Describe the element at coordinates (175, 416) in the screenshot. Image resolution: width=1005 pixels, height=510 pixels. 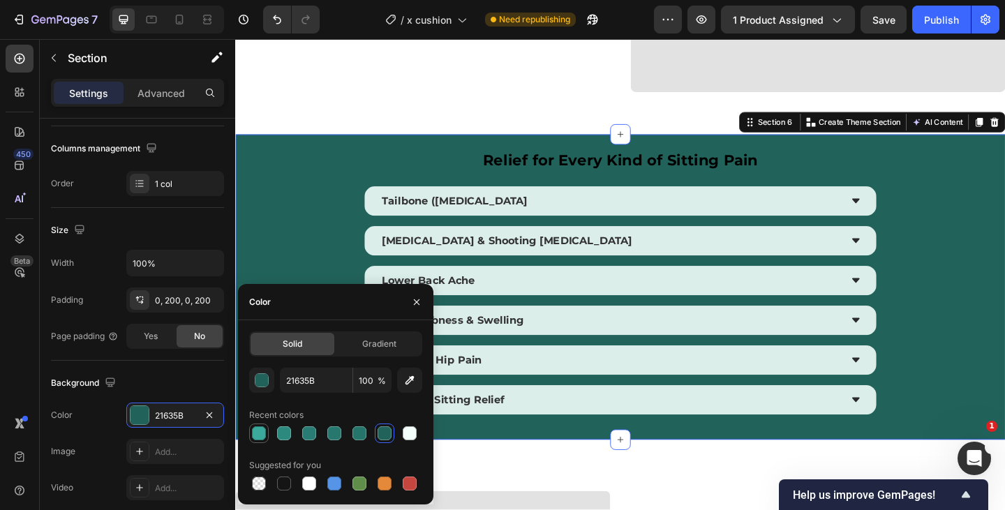
I see `div: 21635B` at that location.